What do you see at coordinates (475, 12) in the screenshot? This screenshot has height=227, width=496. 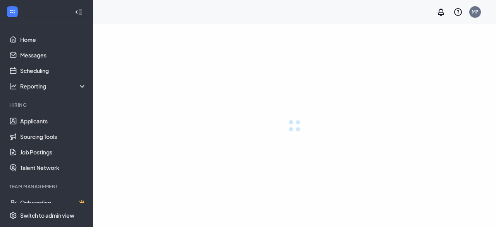 I see `div: MP` at bounding box center [475, 12].